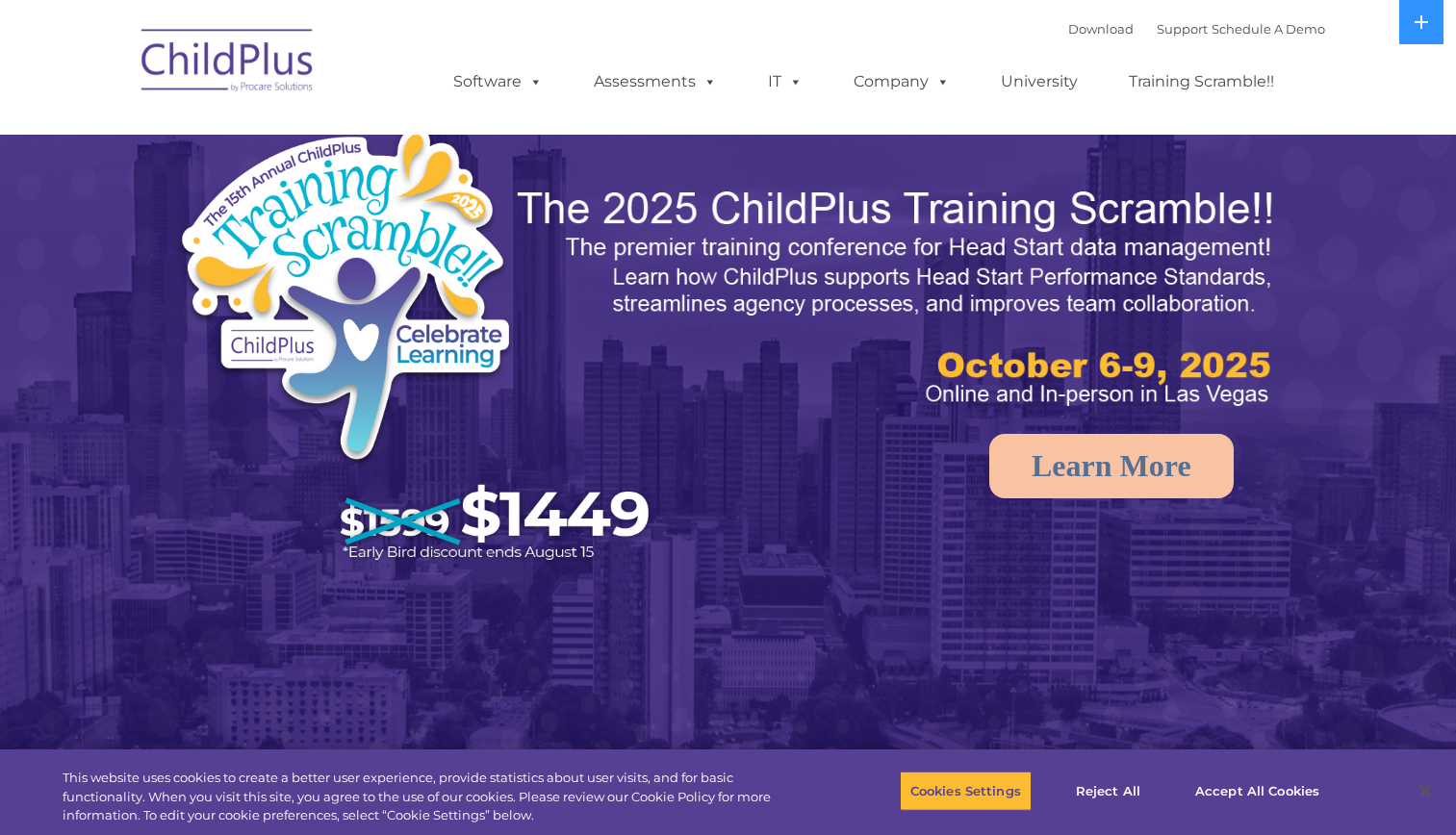 The height and width of the screenshot is (835, 1456). I want to click on a: Learn More, so click(1112, 466).